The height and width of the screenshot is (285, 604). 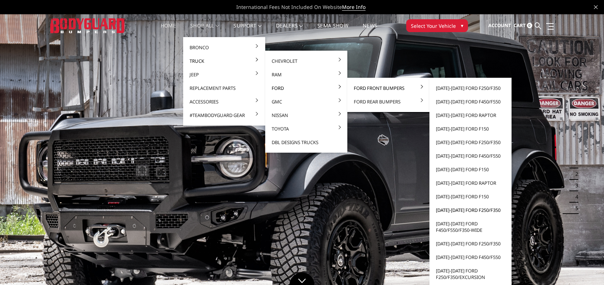 What do you see at coordinates (519, 25) in the screenshot?
I see `span: Cart` at bounding box center [519, 25].